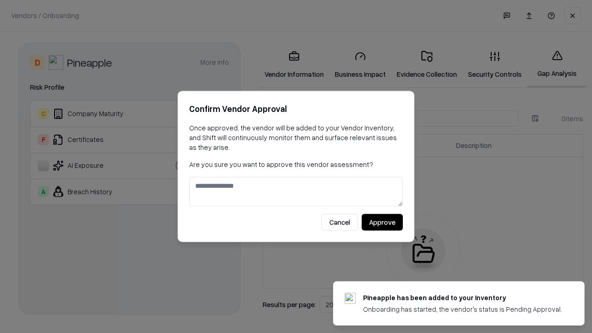  Describe the element at coordinates (462, 309) in the screenshot. I see `div: Onboarding has started, the vendor's status is Pending Approval.` at that location.